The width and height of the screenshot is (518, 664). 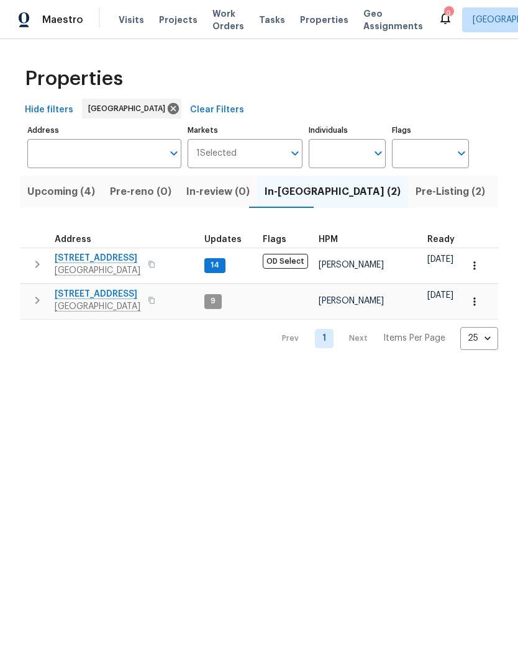 I want to click on span: Geo Assignments, so click(x=393, y=20).